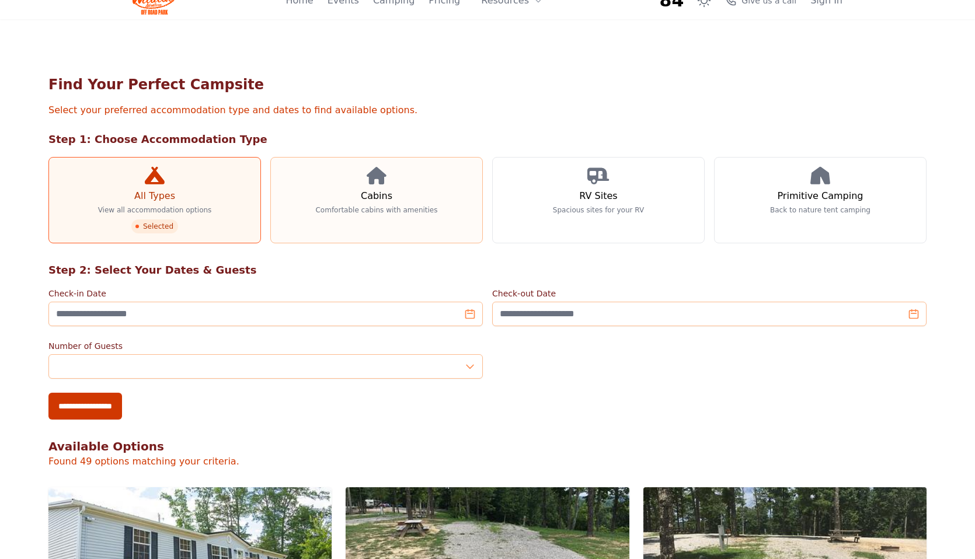 The width and height of the screenshot is (975, 559). Describe the element at coordinates (377, 200) in the screenshot. I see `a: Cabins Comfortable cabins with amenities` at that location.